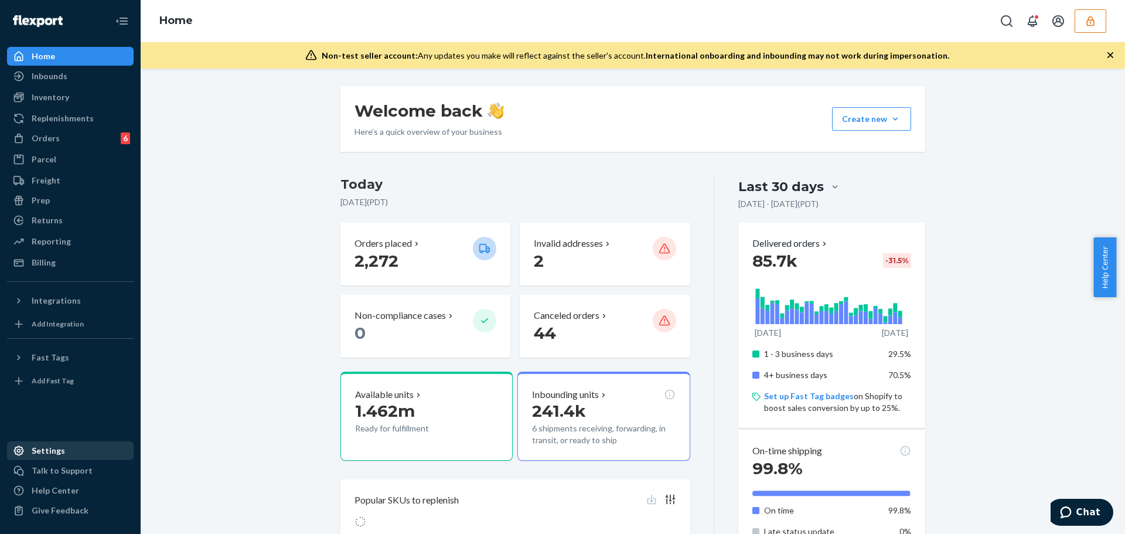 The height and width of the screenshot is (534, 1125). I want to click on div: Any updates you make will reflect against the seller's account., so click(635, 56).